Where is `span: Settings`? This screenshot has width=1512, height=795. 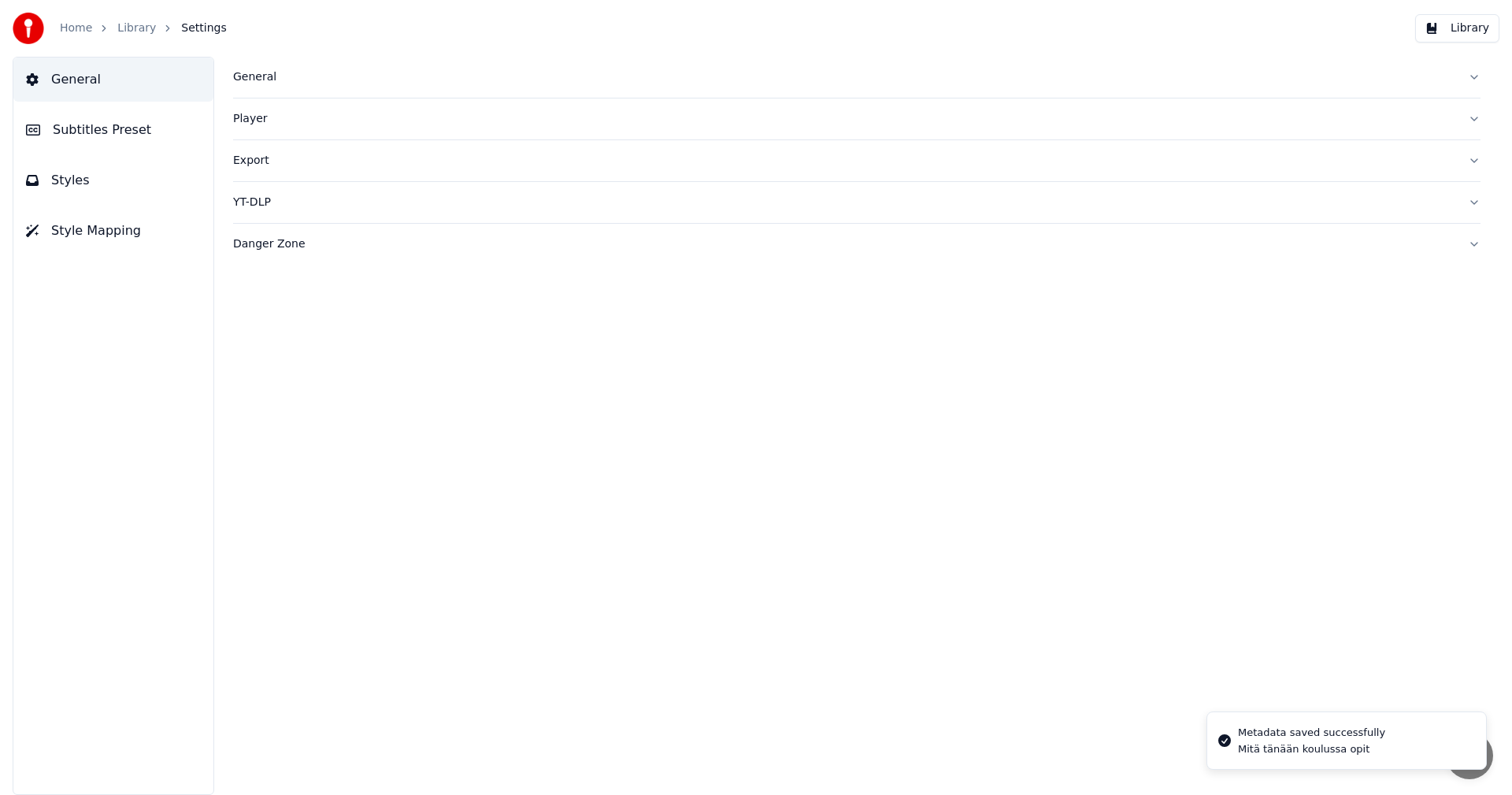 span: Settings is located at coordinates (203, 28).